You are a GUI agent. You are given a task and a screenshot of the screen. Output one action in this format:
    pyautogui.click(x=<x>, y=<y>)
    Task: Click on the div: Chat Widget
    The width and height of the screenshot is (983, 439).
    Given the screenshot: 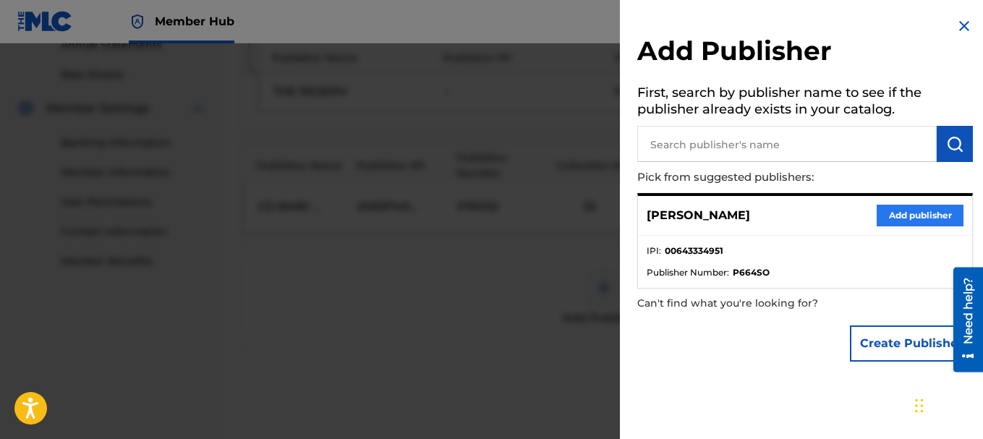 What is the action you would take?
    pyautogui.click(x=947, y=404)
    